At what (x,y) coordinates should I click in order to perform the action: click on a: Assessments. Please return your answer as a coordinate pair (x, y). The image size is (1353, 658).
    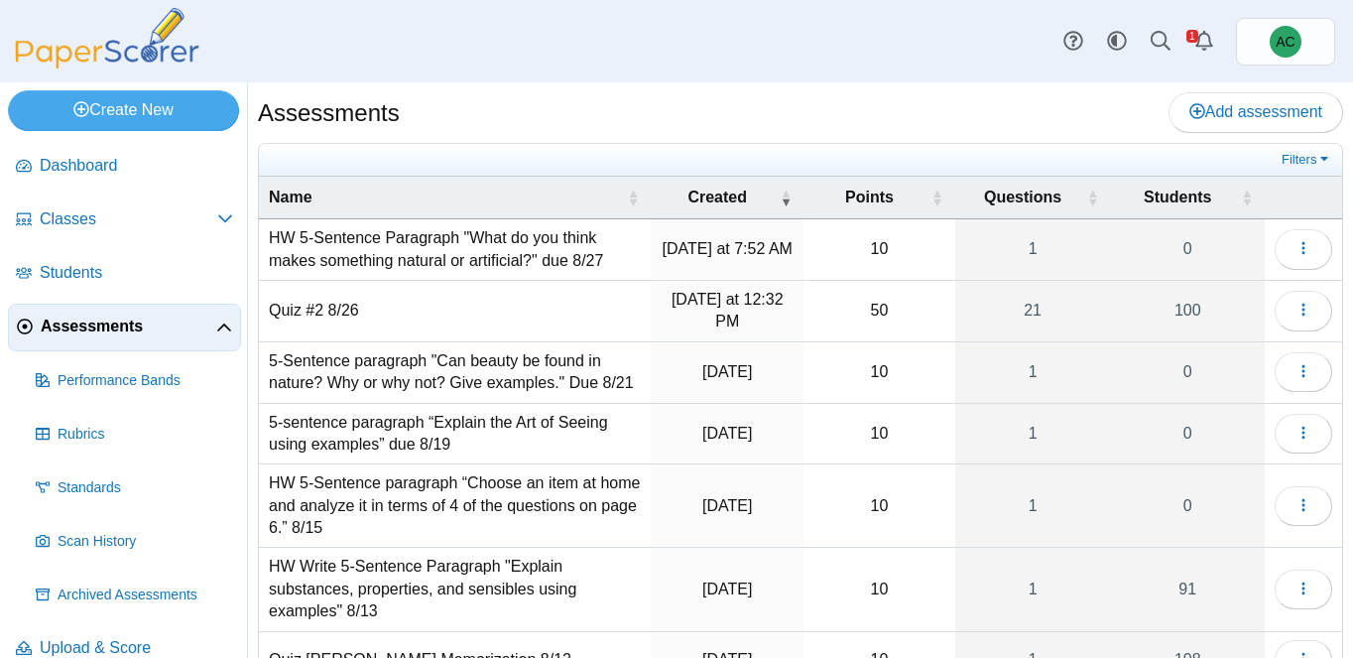
    Looking at the image, I should click on (124, 327).